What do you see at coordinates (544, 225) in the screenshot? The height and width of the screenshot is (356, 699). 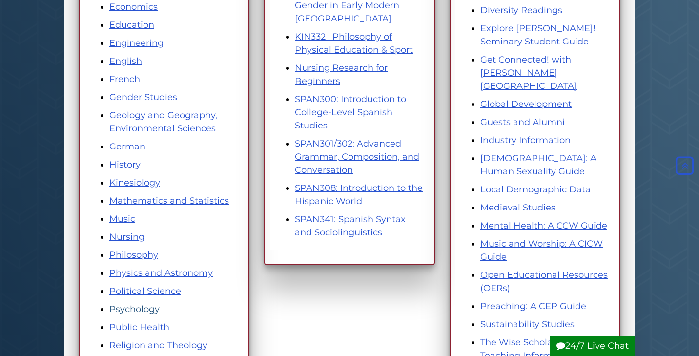 I see `a: Mental Health: A CCW Guide` at bounding box center [544, 225].